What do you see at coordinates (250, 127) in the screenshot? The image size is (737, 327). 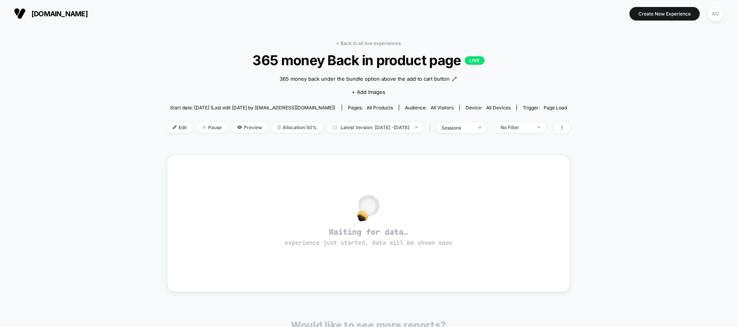 I see `span: Preview` at bounding box center [250, 127].